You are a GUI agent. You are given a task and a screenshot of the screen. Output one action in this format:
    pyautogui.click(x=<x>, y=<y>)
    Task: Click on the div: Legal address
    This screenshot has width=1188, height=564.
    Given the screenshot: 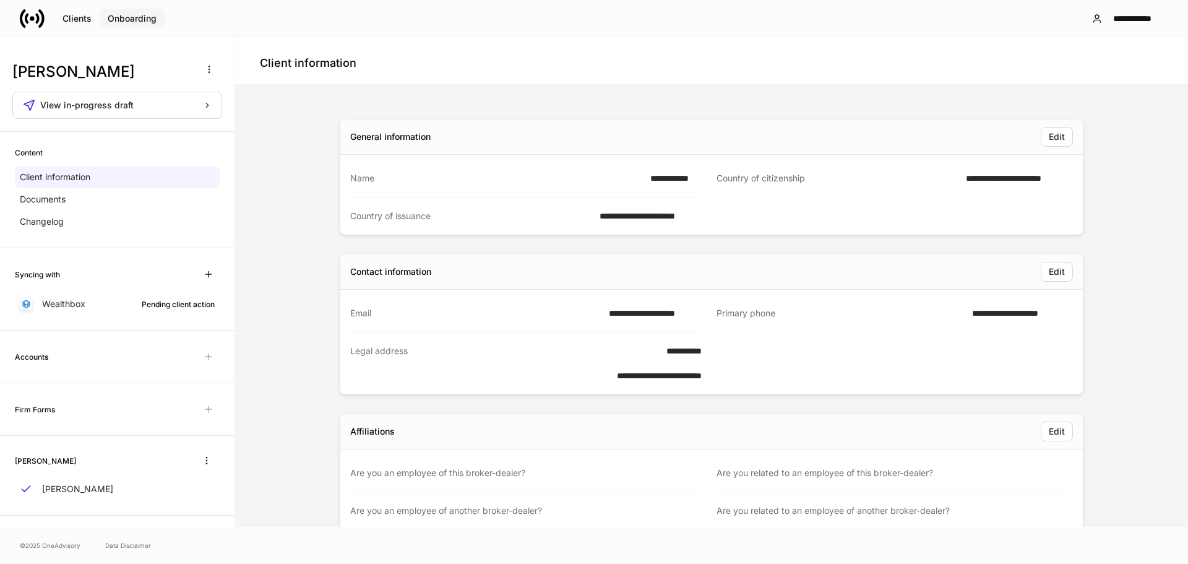 What is the action you would take?
    pyautogui.click(x=460, y=363)
    